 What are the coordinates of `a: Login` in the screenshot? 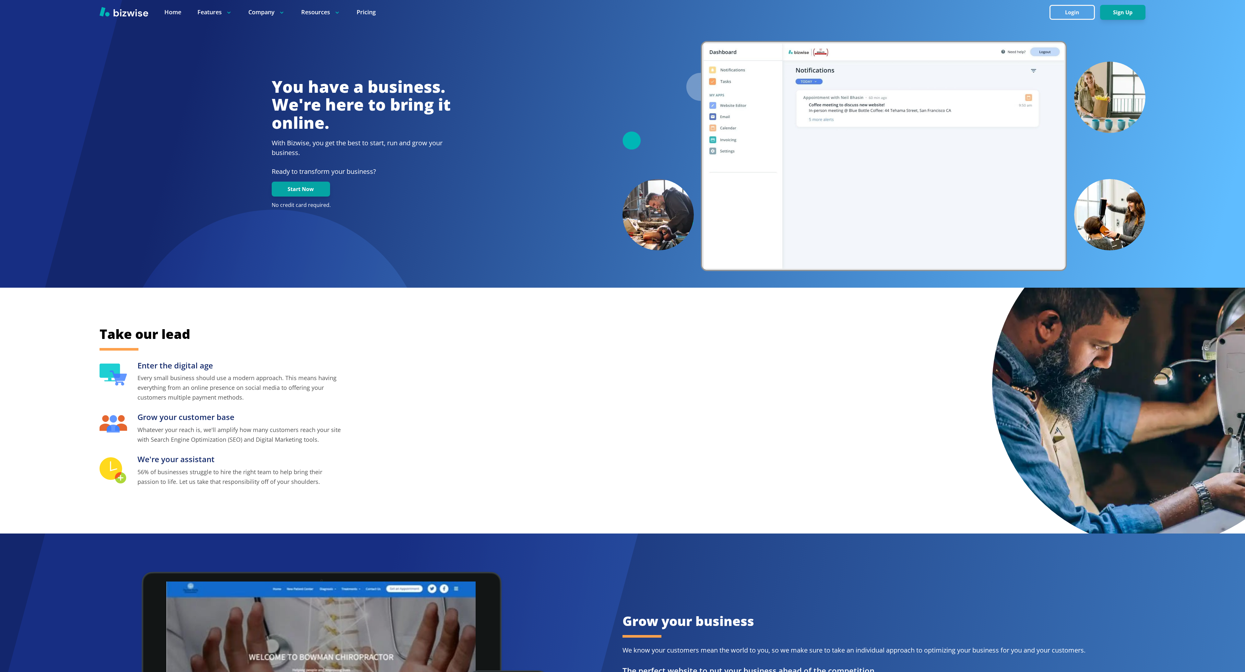 It's located at (1074, 12).